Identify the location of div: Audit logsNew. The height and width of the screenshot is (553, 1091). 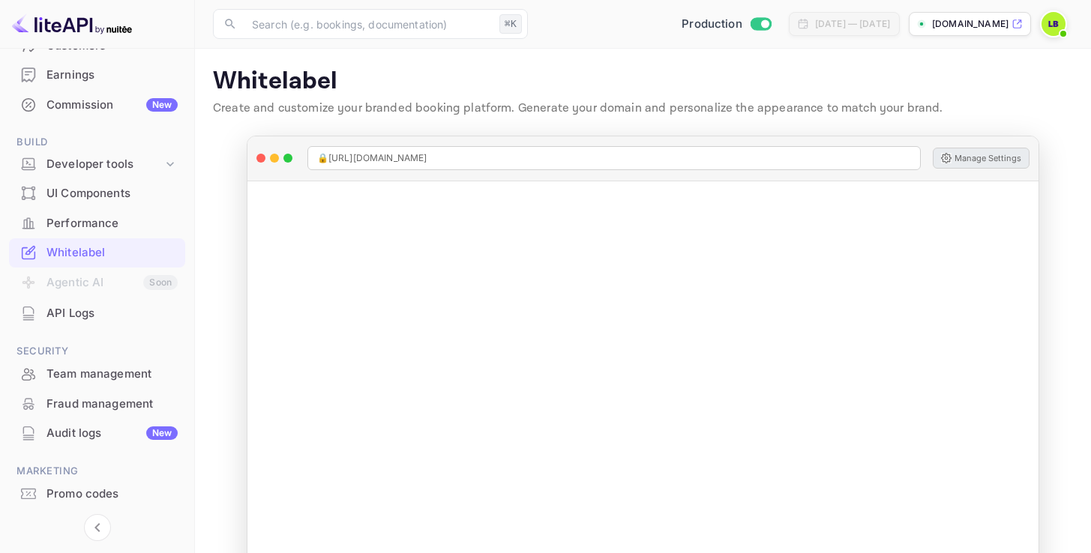
(97, 433).